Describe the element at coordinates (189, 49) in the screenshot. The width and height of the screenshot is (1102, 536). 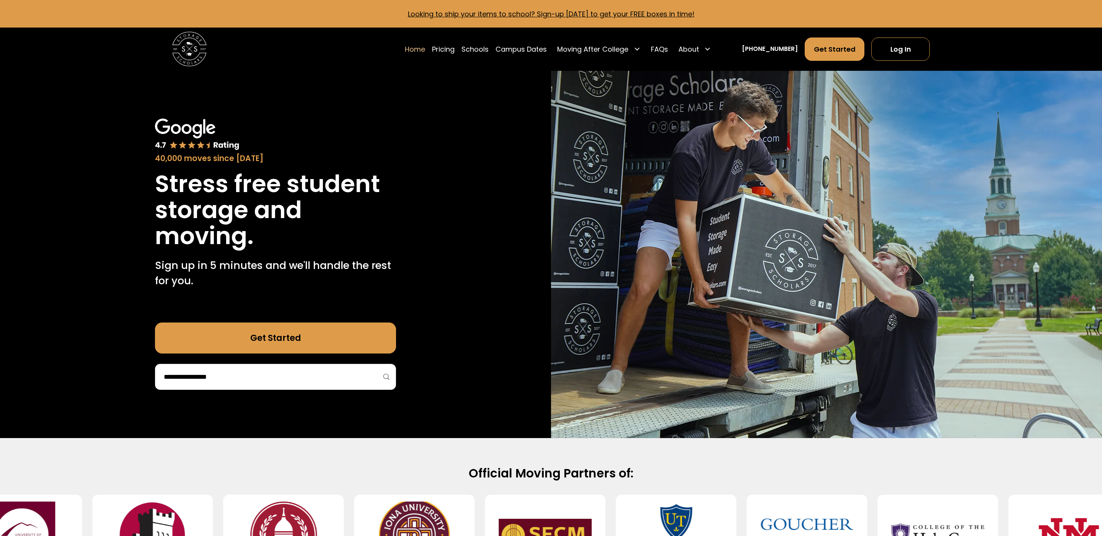
I see `img: Storage Scholars main logo` at that location.